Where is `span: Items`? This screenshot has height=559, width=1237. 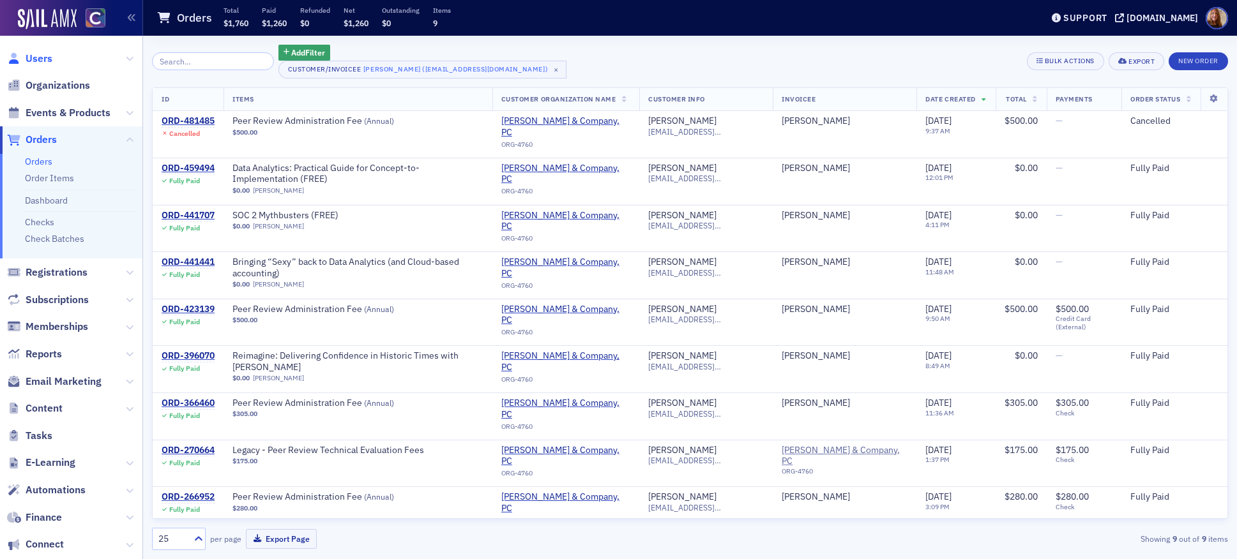 span: Items is located at coordinates (243, 99).